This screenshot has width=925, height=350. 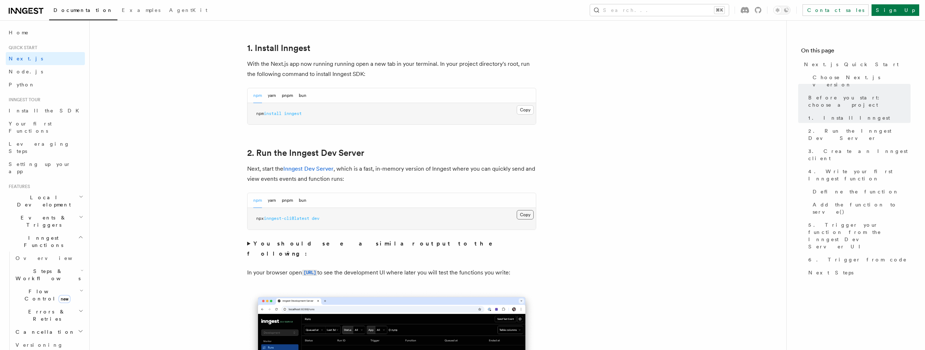 What do you see at coordinates (859, 155) in the screenshot?
I see `span: 3. Create an Inngest client` at bounding box center [859, 155].